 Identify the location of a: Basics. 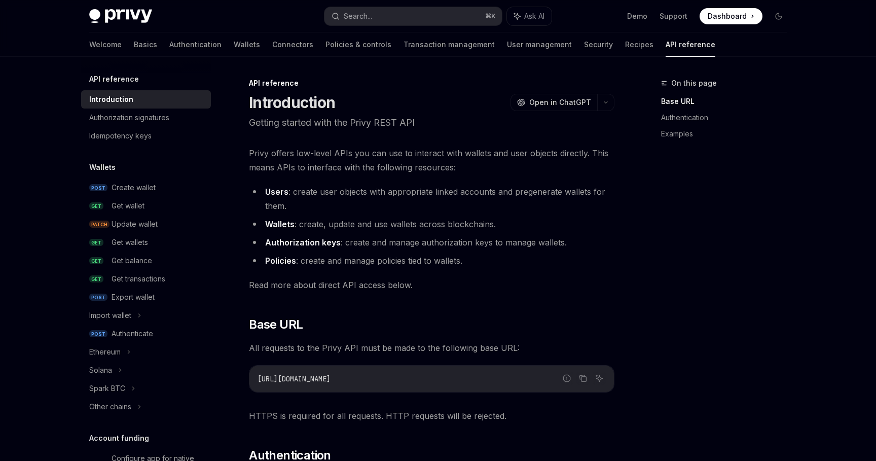
(145, 45).